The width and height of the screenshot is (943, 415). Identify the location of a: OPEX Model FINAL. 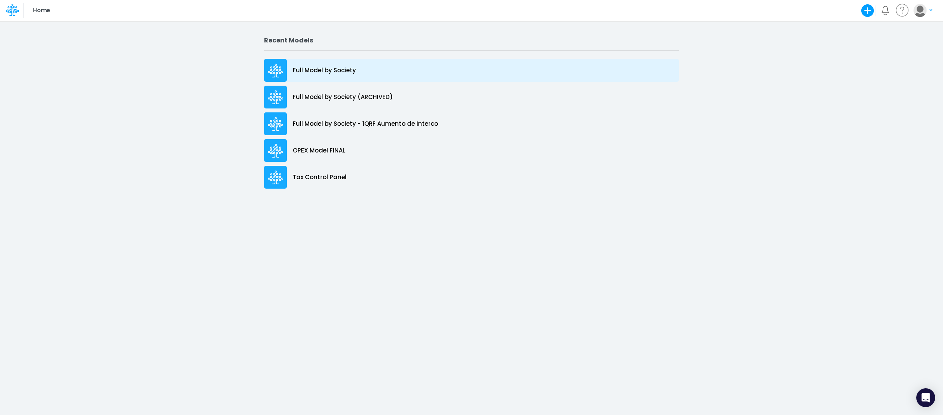
(471, 150).